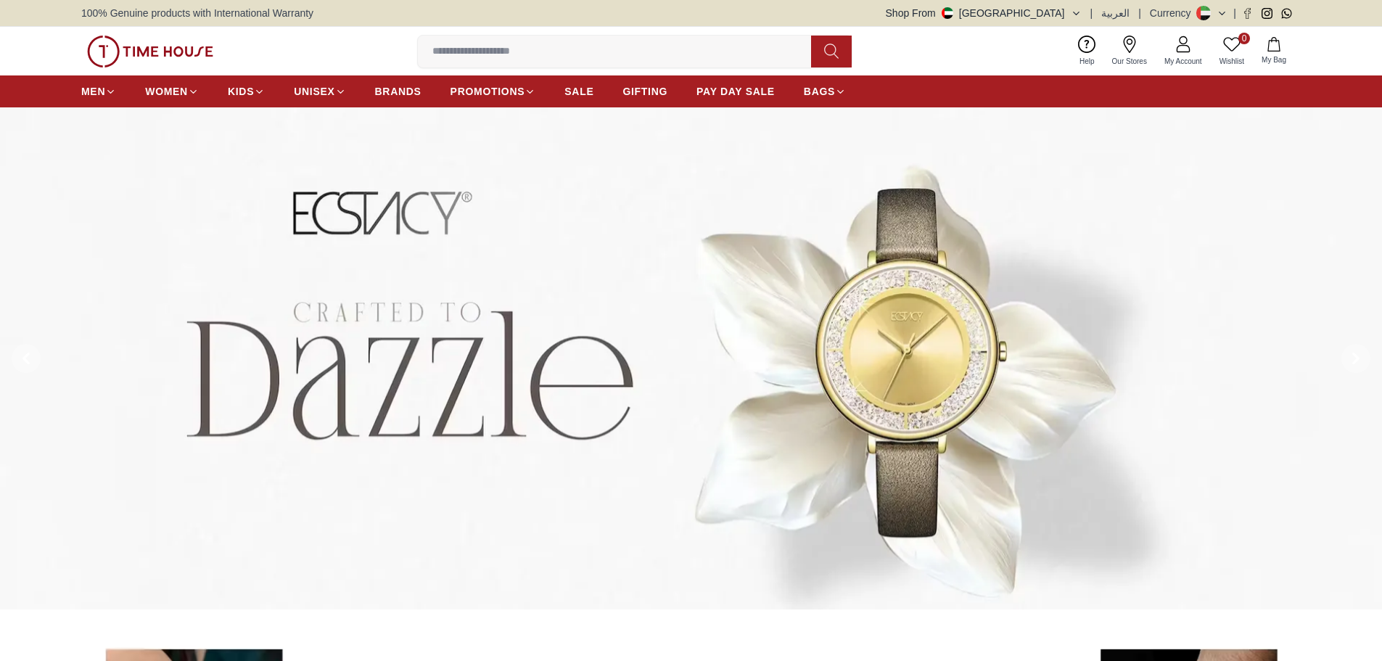 The height and width of the screenshot is (661, 1382). I want to click on a: GIFTING, so click(645, 91).